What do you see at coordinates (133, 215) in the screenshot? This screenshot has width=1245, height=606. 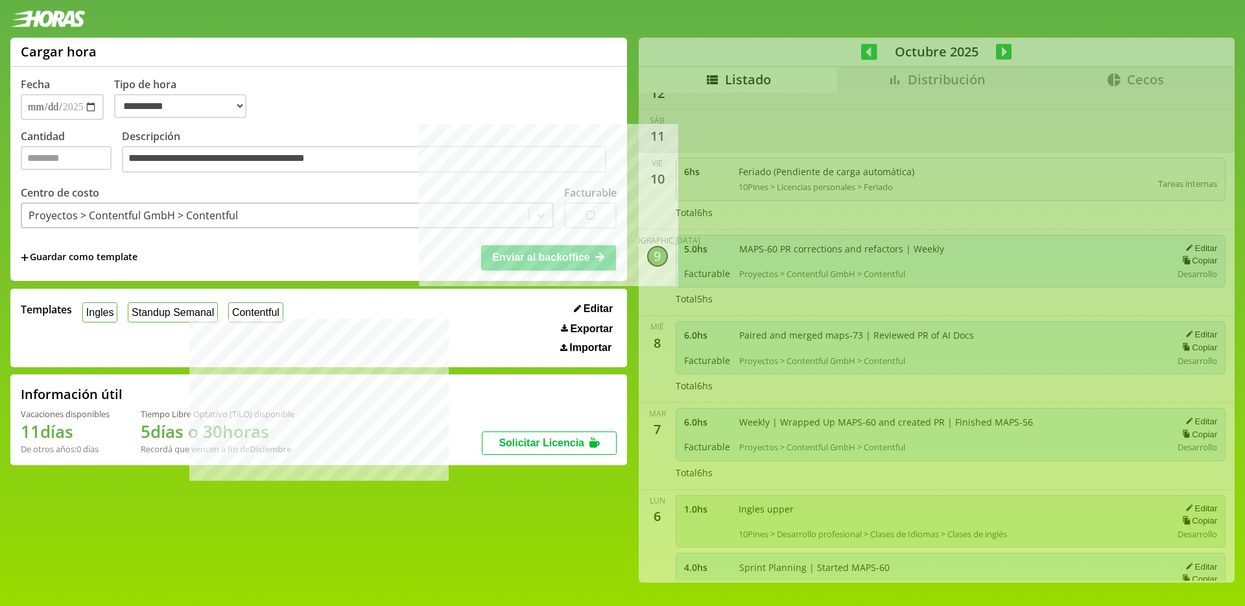 I see `div: Proyectos > Contentful GmbH > Contentful` at bounding box center [133, 215].